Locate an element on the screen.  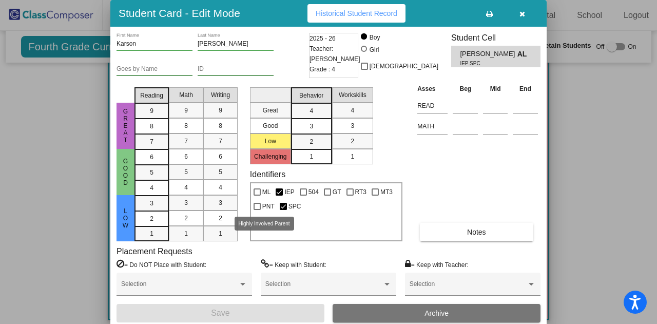
span: Writing is located at coordinates (220, 95).